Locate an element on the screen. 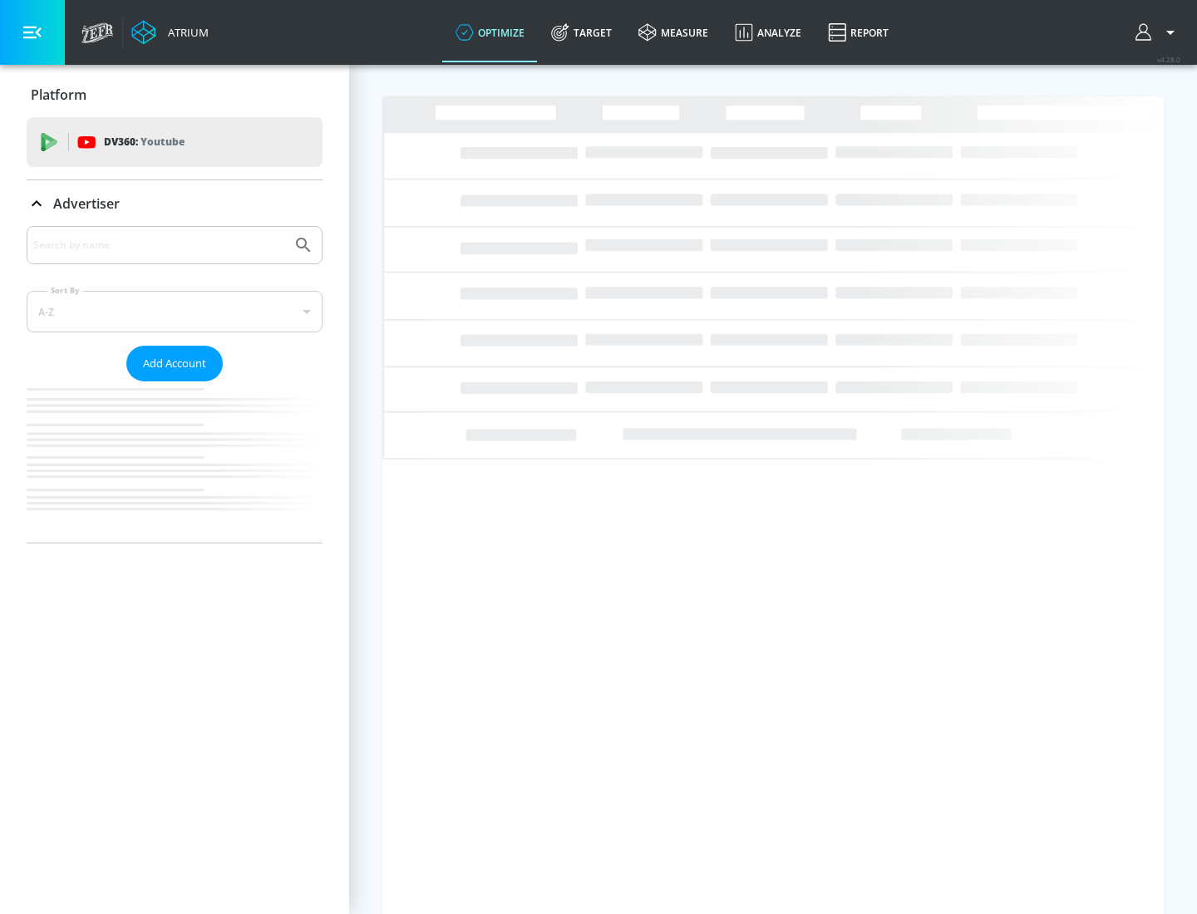 The image size is (1197, 914). label: Sort By is located at coordinates (65, 290).